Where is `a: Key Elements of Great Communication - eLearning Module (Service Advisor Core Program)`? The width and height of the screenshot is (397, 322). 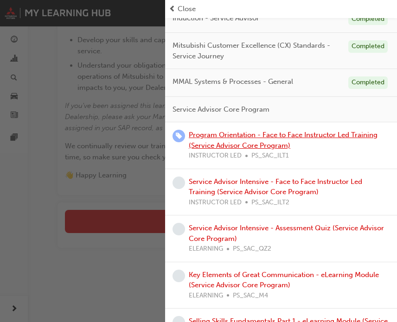
a: Key Elements of Great Communication - eLearning Module (Service Advisor Core Program) is located at coordinates (284, 280).